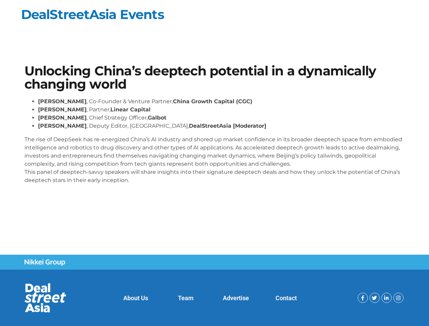 The width and height of the screenshot is (429, 326). Describe the element at coordinates (222, 110) in the screenshot. I see `li: , Partner,` at that location.